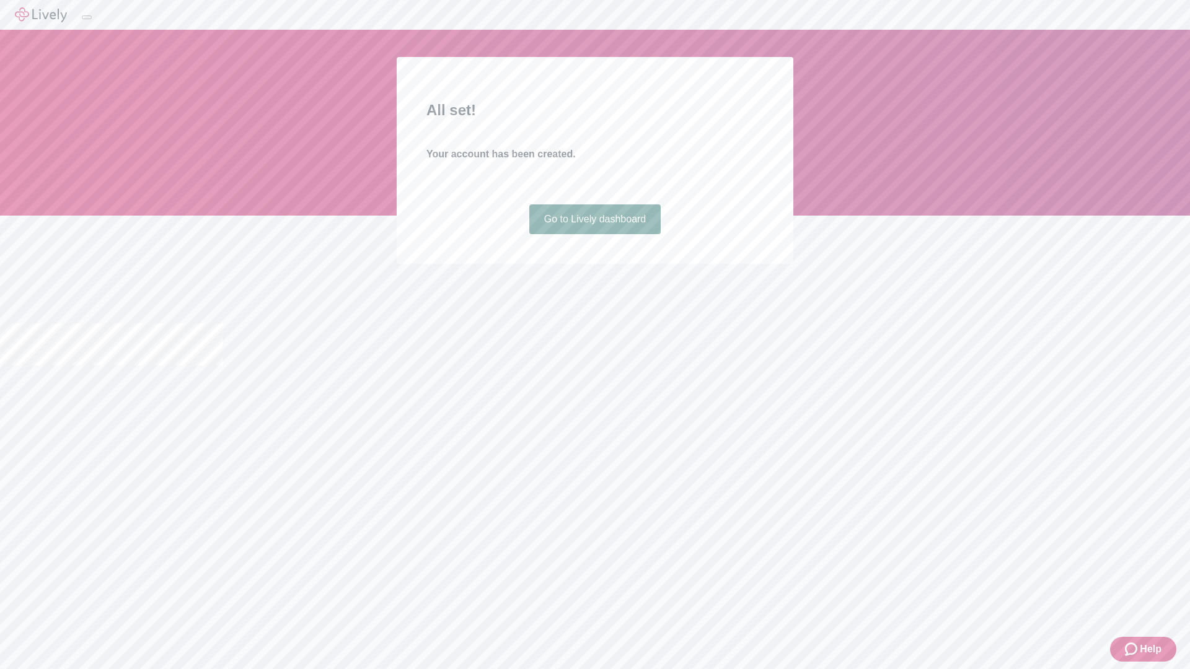 The width and height of the screenshot is (1190, 669). Describe the element at coordinates (595, 219) in the screenshot. I see `a: Go to Lively dashboard` at that location.